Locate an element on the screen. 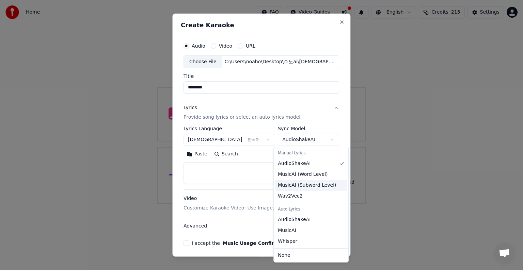  span: MusicAI is located at coordinates (287, 231).